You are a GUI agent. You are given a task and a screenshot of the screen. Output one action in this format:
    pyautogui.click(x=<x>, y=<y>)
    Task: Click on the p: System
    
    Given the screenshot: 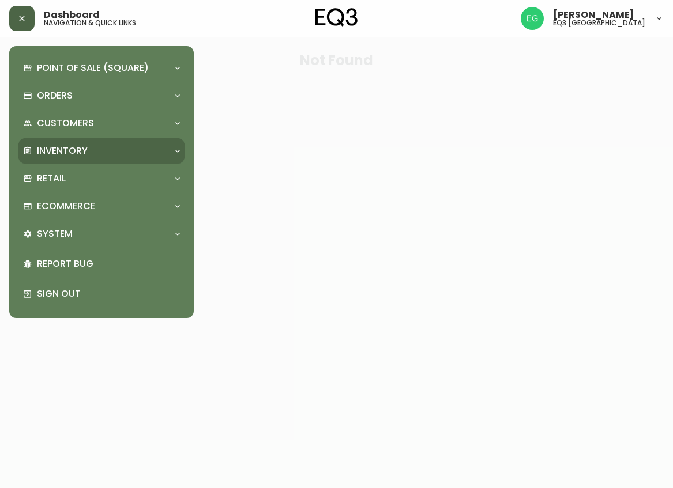 What is the action you would take?
    pyautogui.click(x=55, y=234)
    